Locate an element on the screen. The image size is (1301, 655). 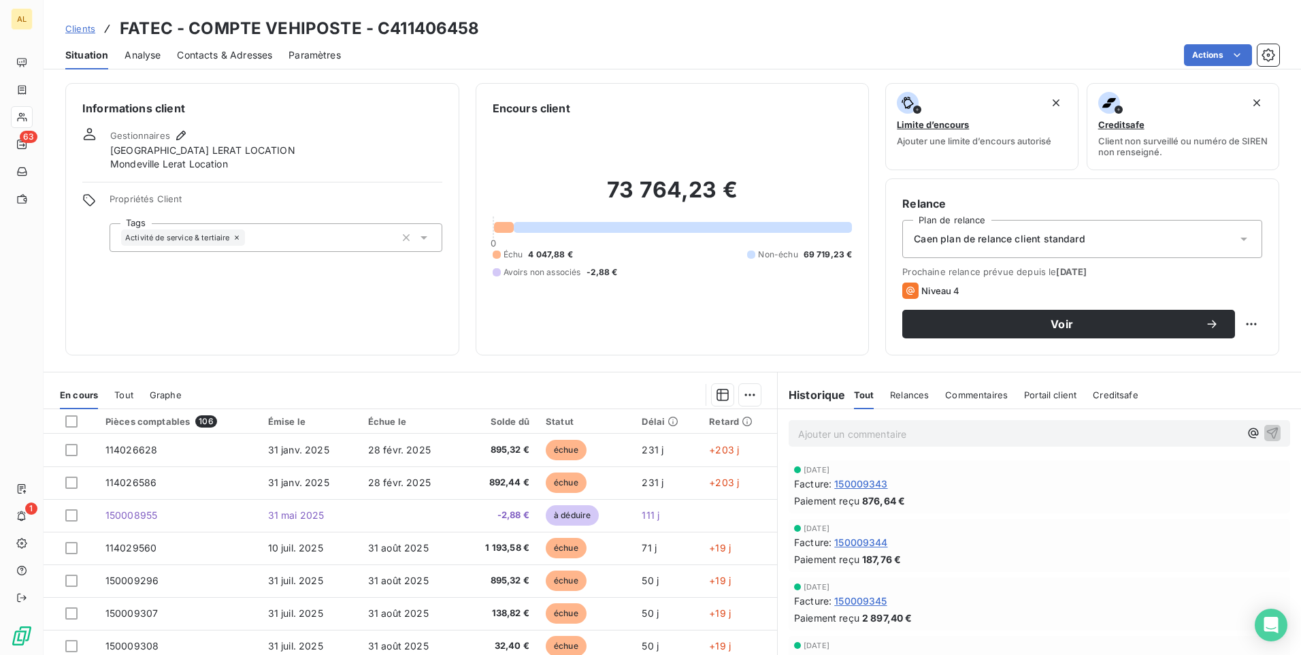
span: 876,64 € is located at coordinates (883, 500).